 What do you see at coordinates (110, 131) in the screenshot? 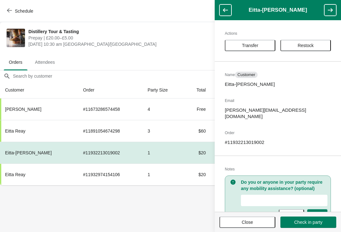
I see `td: # 11891054674298` at bounding box center [110, 131].